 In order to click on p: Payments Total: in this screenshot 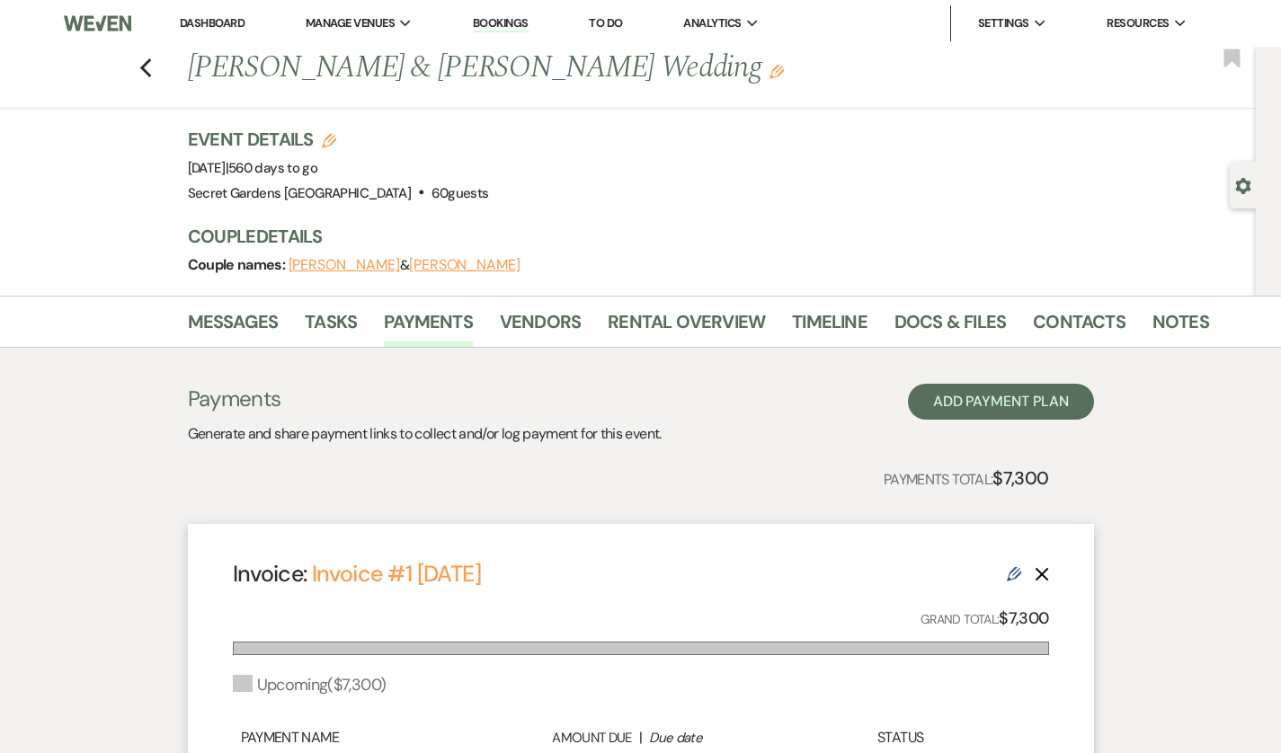, I will do `click(966, 478)`.